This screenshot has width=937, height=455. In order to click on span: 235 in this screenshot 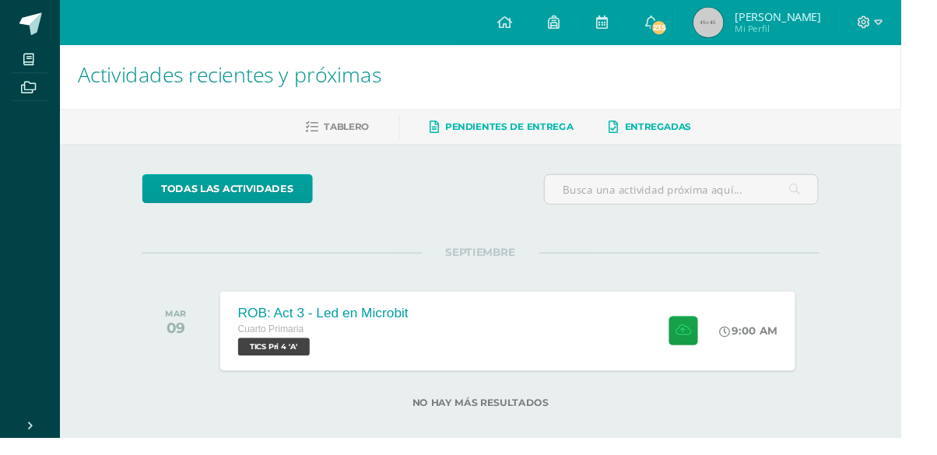, I will do `click(686, 29)`.